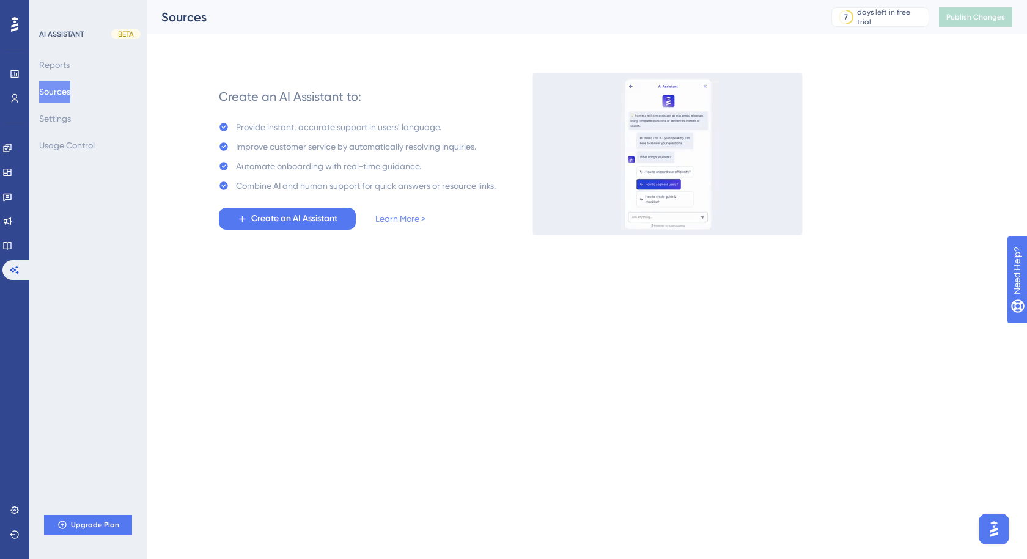 The image size is (1027, 559). What do you see at coordinates (294, 219) in the screenshot?
I see `span: Create an AI Assistant` at bounding box center [294, 219].